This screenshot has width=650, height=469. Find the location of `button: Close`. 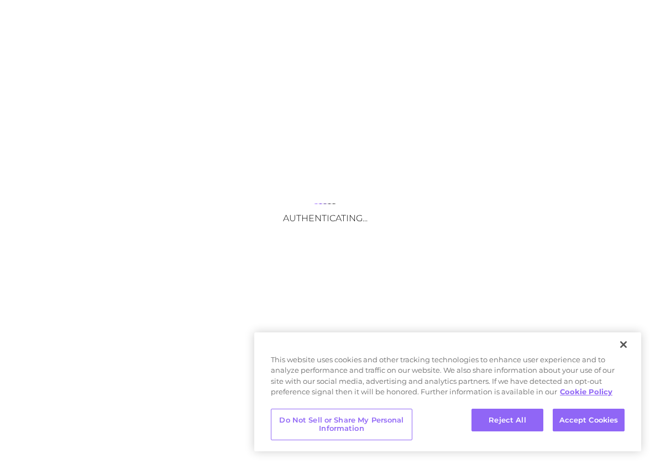

button: Close is located at coordinates (624, 345).